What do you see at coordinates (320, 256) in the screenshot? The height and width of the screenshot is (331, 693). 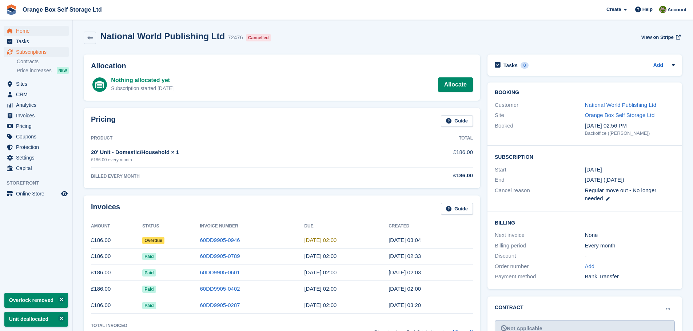 I see `time: 2025-07-02 01:00:00 UTC` at bounding box center [320, 256].